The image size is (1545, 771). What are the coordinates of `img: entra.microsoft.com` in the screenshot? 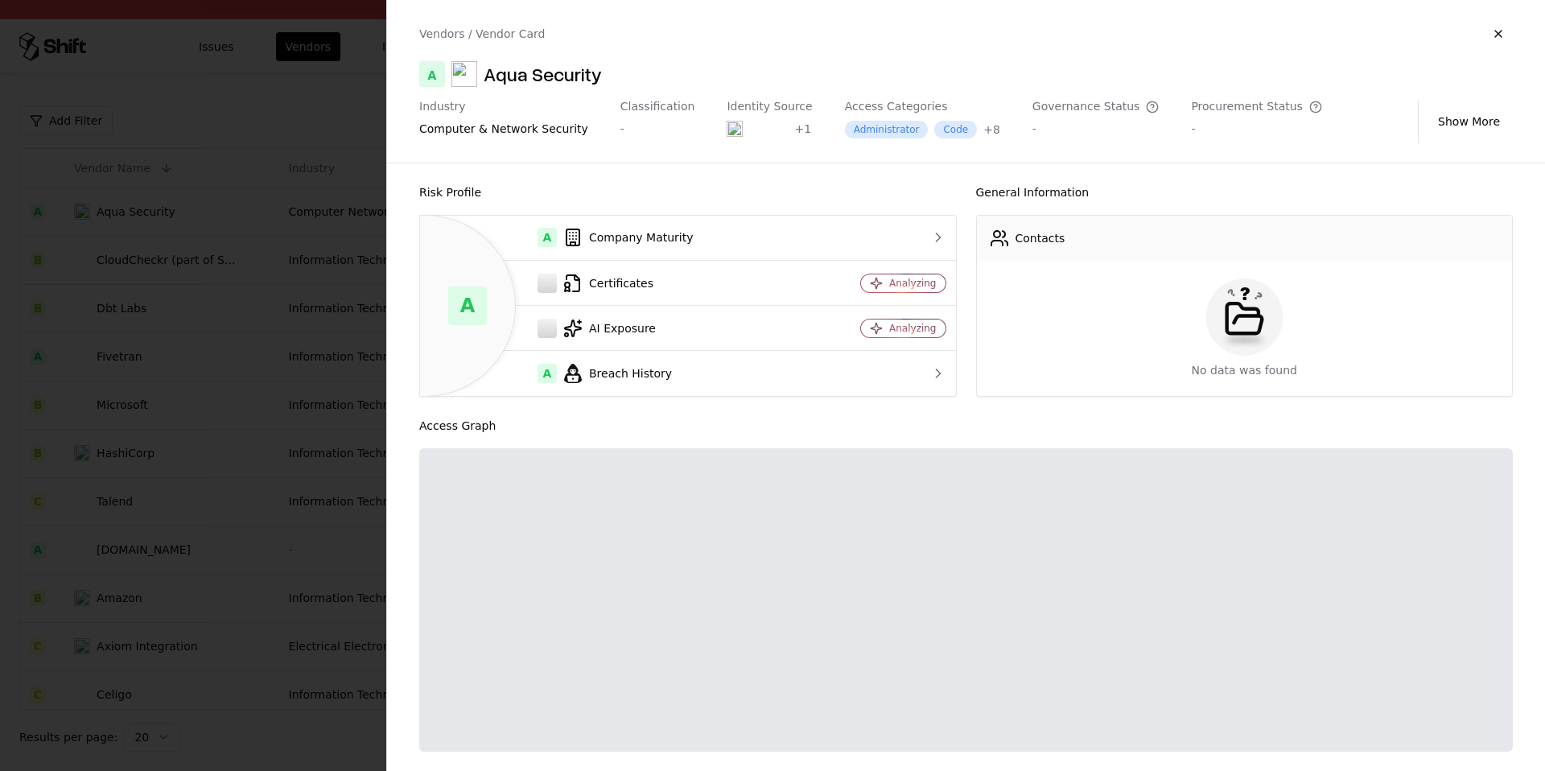 It's located at (757, 129).